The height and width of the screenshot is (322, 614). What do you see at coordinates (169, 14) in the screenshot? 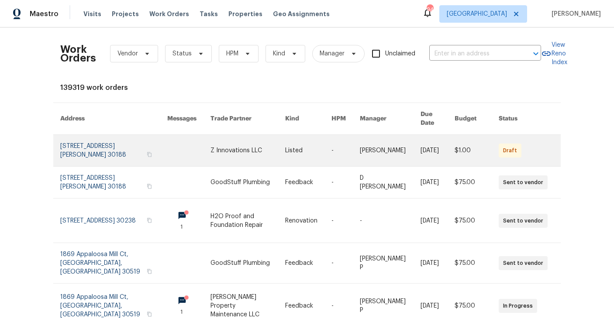
I see `span: Work Orders` at bounding box center [169, 14].